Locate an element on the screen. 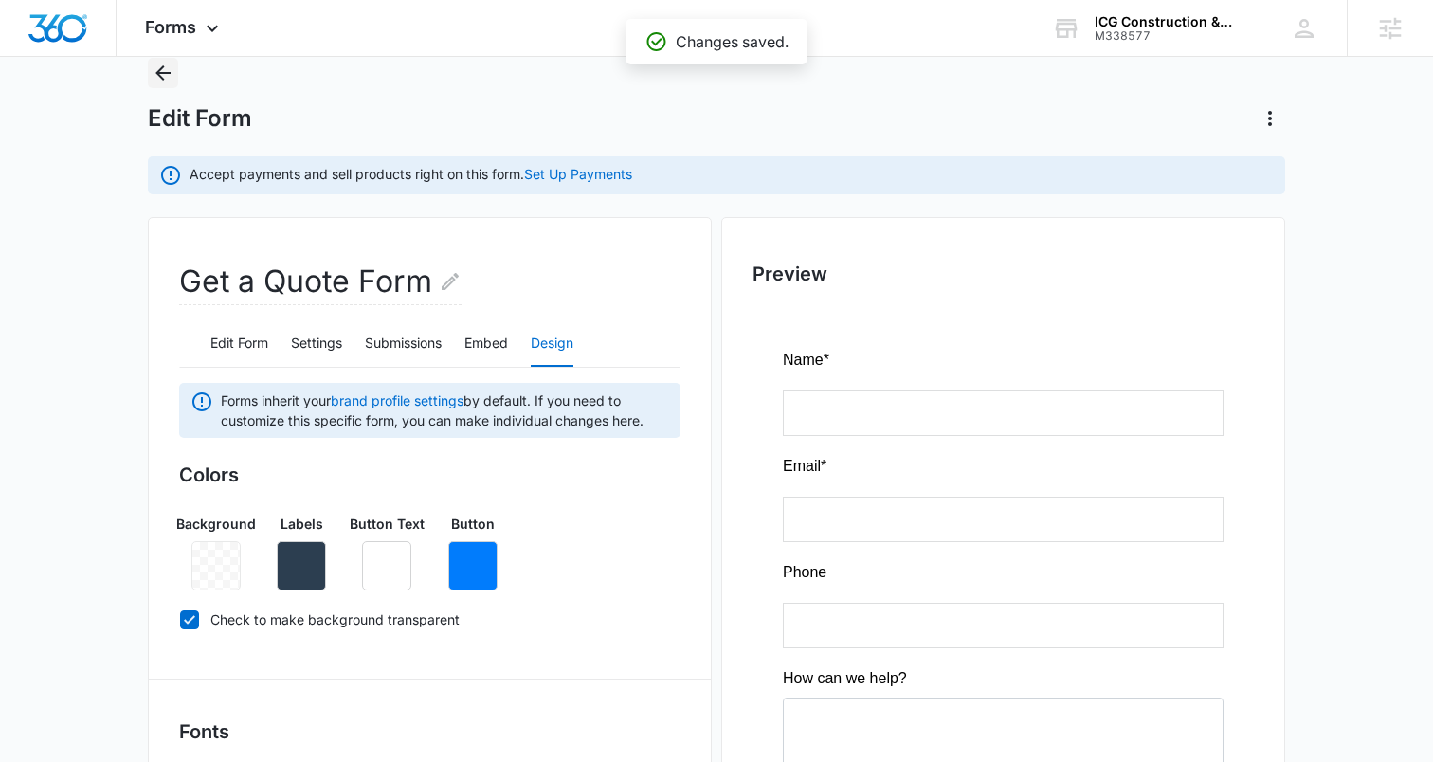 The width and height of the screenshot is (1433, 762). h3: Fonts is located at coordinates (429, 731).